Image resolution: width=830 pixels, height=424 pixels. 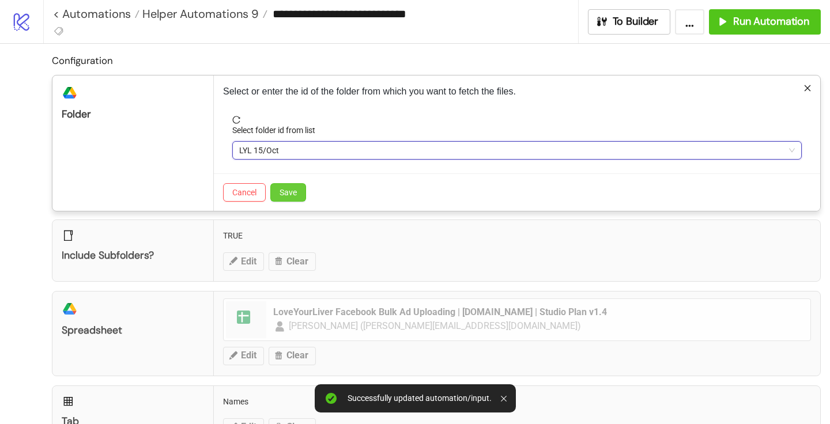 What do you see at coordinates (808, 88) in the screenshot?
I see `span: close` at bounding box center [808, 88].